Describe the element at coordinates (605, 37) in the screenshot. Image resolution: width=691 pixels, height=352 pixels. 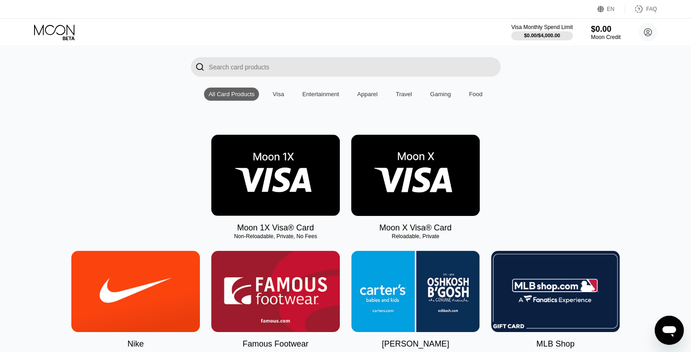
I see `div: Moon Credit` at that location.